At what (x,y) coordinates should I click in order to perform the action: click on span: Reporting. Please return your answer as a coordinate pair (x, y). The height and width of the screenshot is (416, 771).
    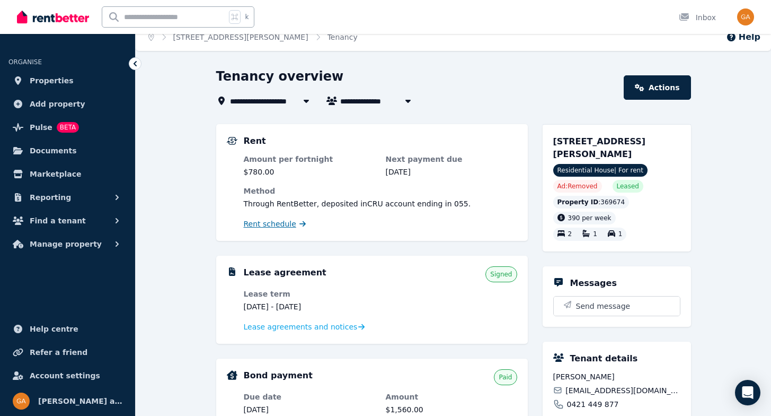
    Looking at the image, I should click on (50, 197).